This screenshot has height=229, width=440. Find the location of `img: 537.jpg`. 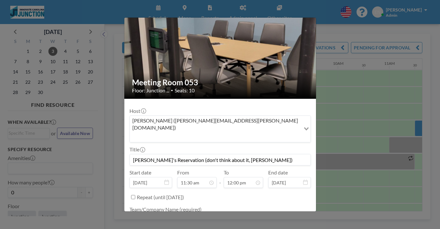

img: 537.jpg is located at coordinates (221, 51).